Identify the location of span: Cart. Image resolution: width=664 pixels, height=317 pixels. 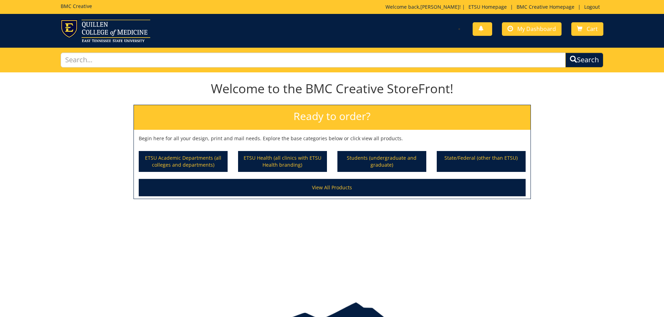
(592, 29).